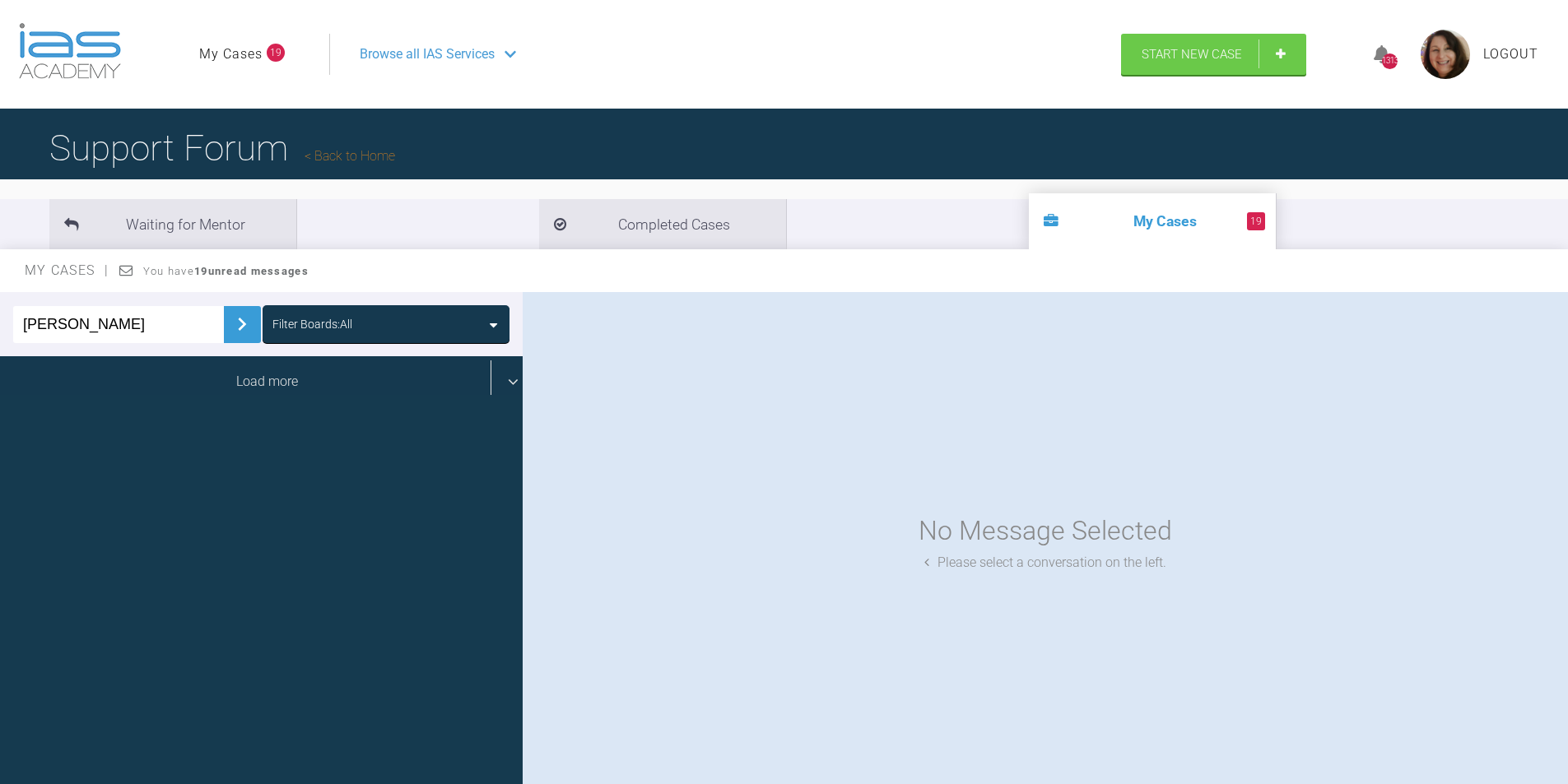 The image size is (1568, 784). Describe the element at coordinates (1510, 54) in the screenshot. I see `span: Logout` at that location.